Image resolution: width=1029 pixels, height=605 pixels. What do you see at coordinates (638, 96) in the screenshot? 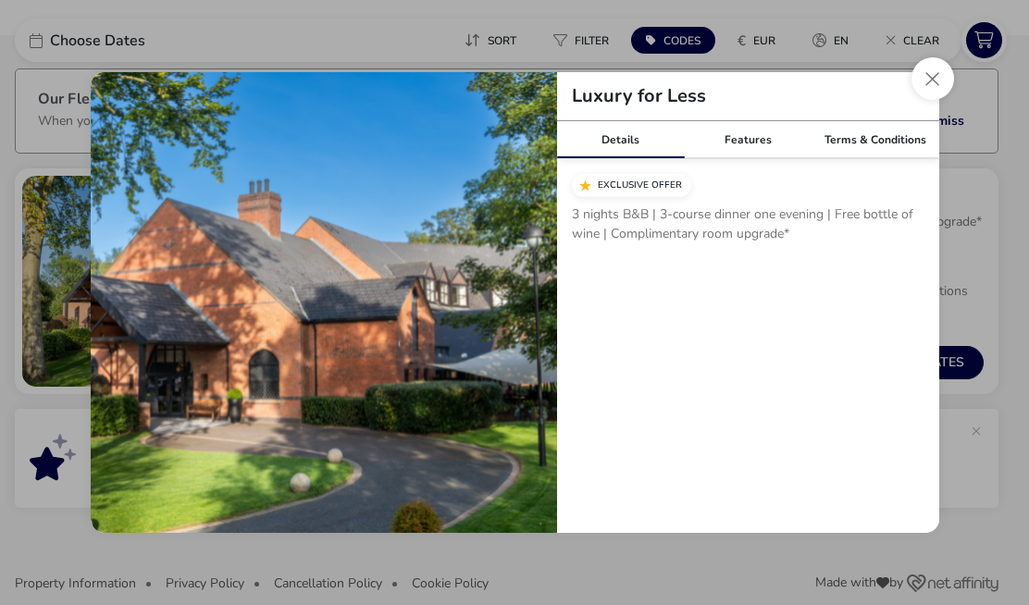
I see `h2: Luxury for Less` at bounding box center [638, 96].